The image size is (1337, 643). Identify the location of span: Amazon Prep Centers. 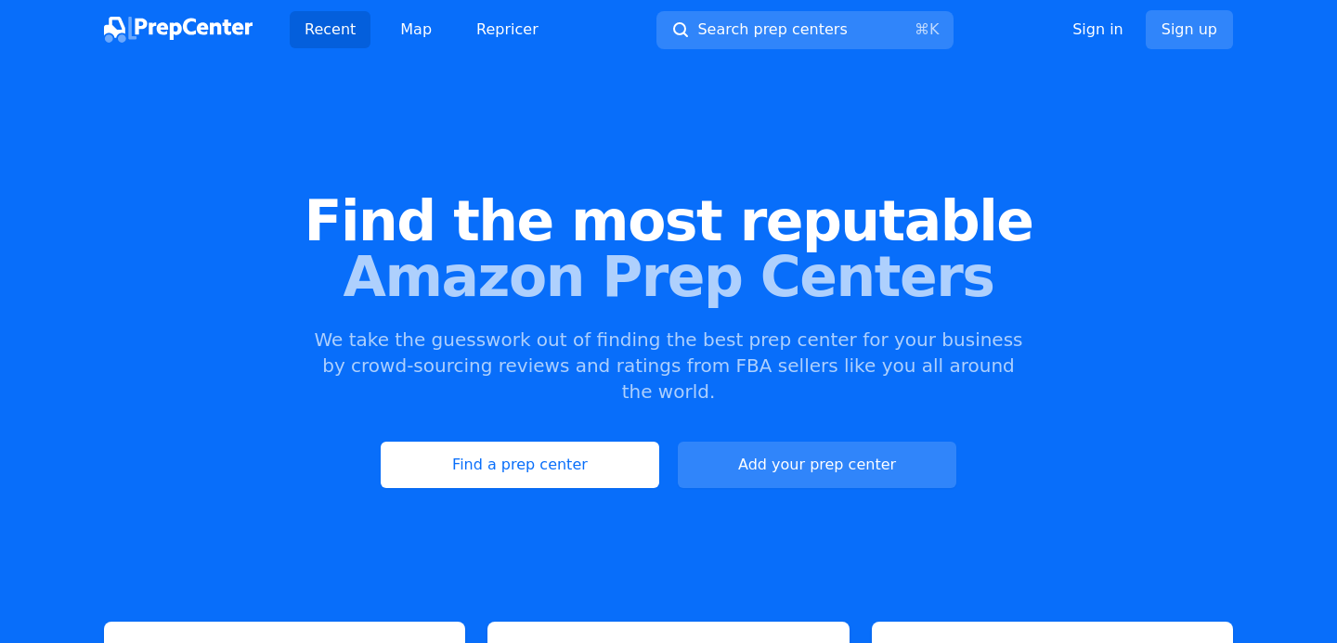
(668, 277).